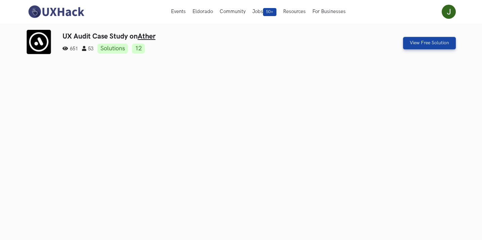 Image resolution: width=482 pixels, height=240 pixels. What do you see at coordinates (39, 42) in the screenshot?
I see `img: Ather logo` at bounding box center [39, 42].